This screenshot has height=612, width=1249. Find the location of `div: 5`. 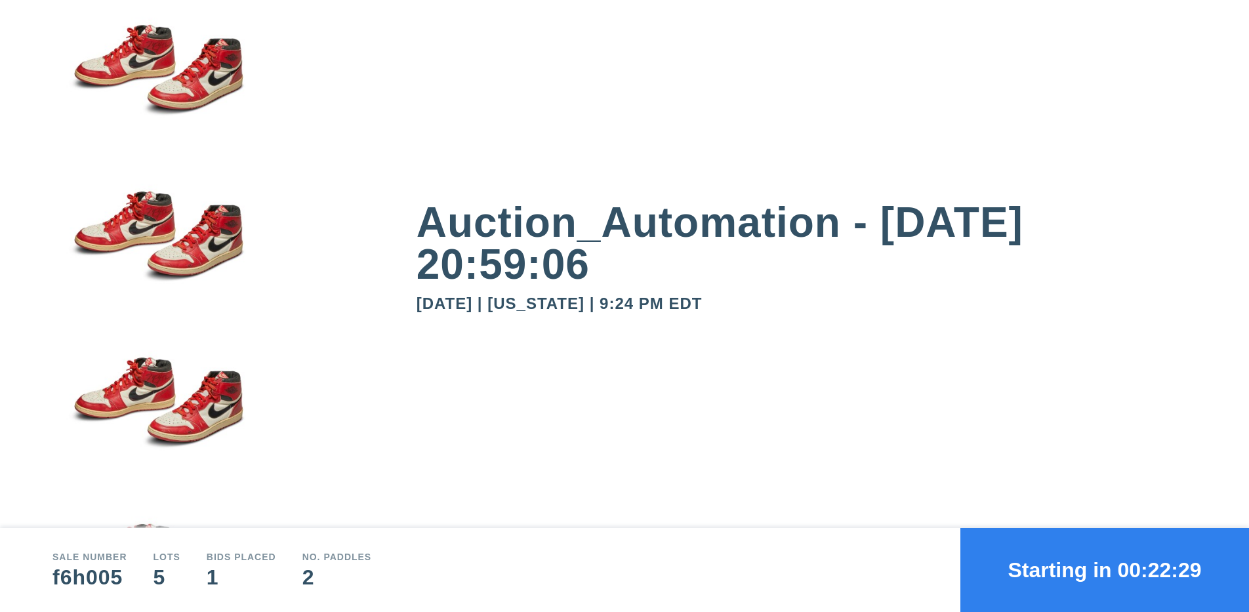

div: 5 is located at coordinates (167, 577).